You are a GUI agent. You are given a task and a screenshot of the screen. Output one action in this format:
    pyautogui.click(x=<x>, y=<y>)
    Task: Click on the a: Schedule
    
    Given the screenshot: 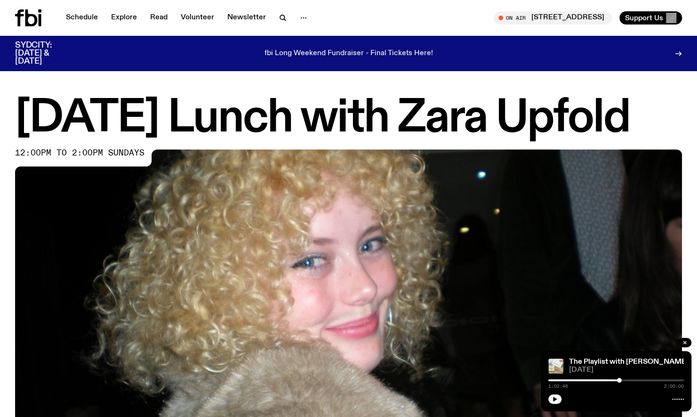 What is the action you would take?
    pyautogui.click(x=82, y=18)
    